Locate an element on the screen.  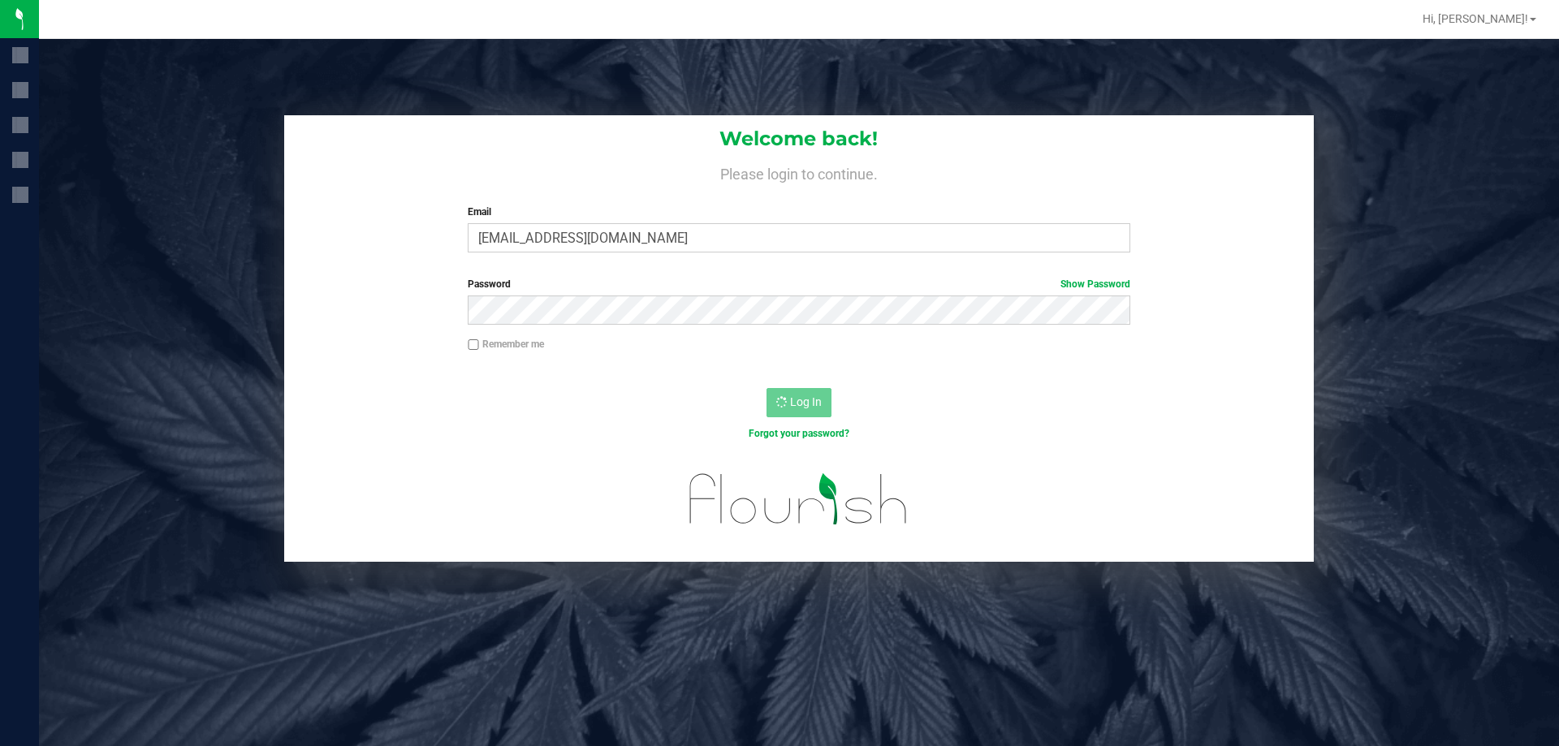
label: Email is located at coordinates (798, 212).